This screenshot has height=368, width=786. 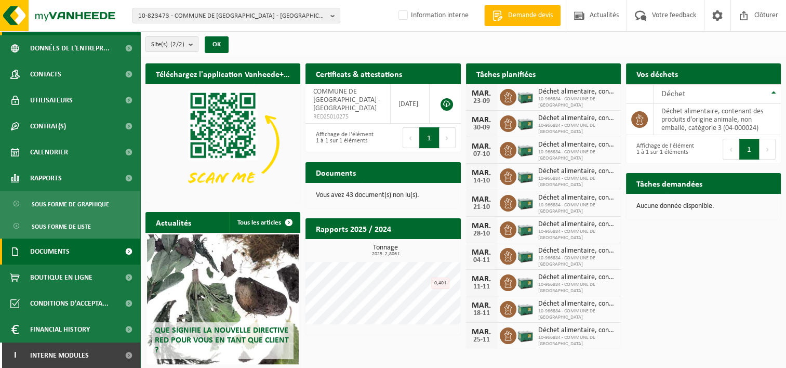 I want to click on div: 28-10, so click(x=482, y=234).